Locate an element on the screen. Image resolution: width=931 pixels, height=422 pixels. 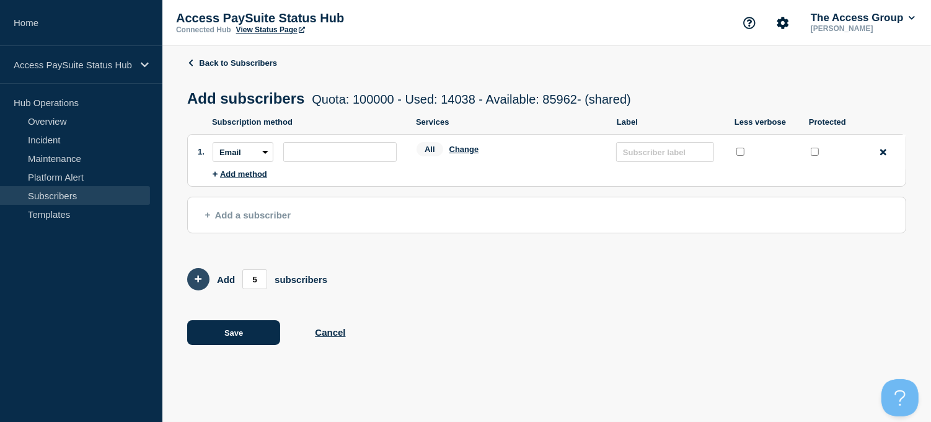
h1: Add subscribers is located at coordinates (409, 99).